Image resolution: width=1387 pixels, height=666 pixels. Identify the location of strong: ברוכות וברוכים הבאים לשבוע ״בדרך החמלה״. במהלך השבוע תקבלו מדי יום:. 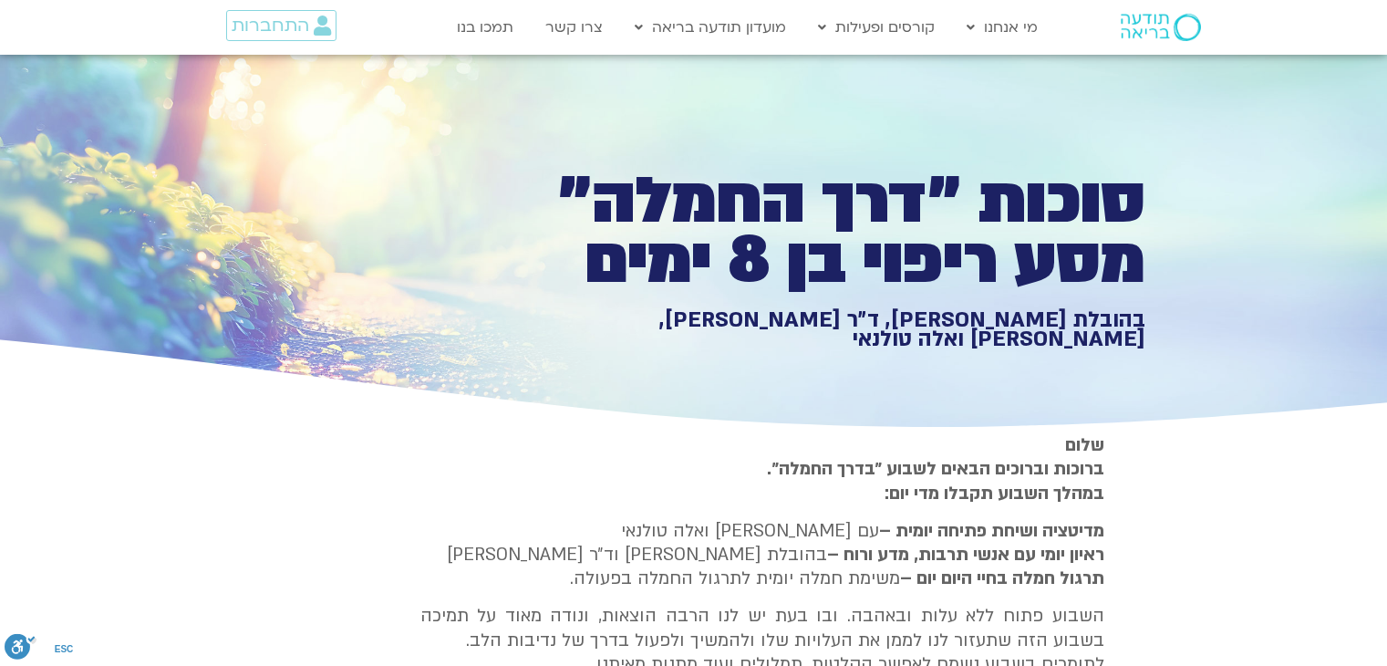
(936, 481).